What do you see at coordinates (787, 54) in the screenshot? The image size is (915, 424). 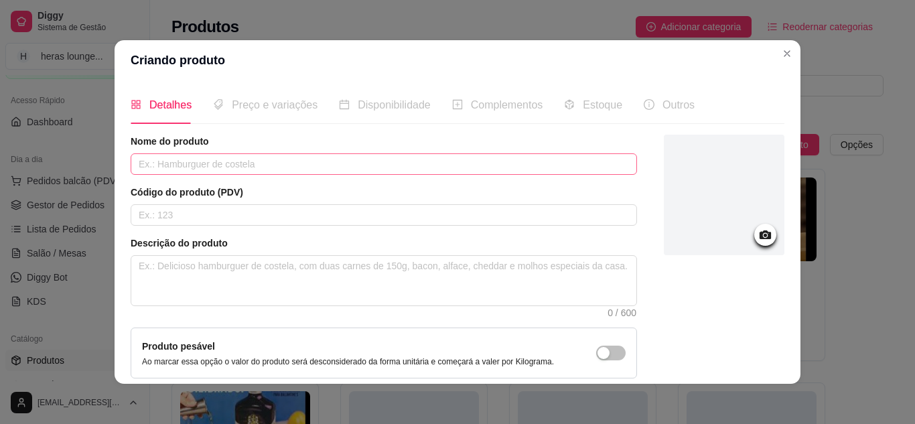 I see `button: Close` at bounding box center [787, 54].